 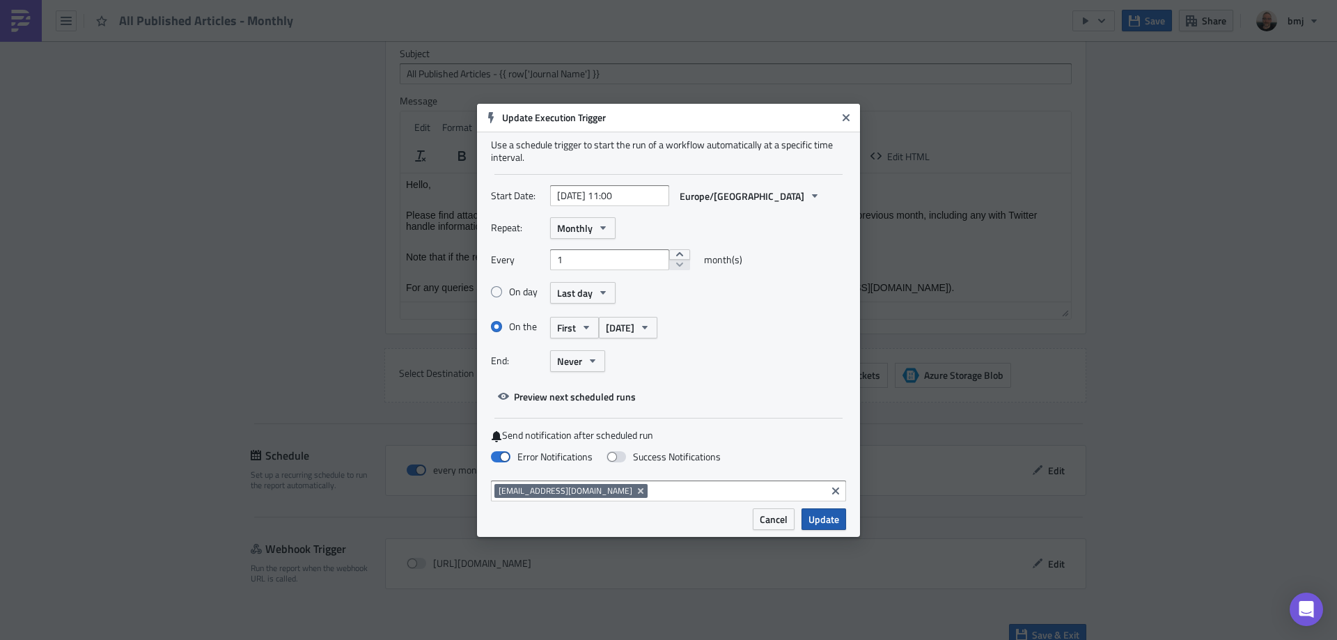 I want to click on button: First, so click(x=574, y=327).